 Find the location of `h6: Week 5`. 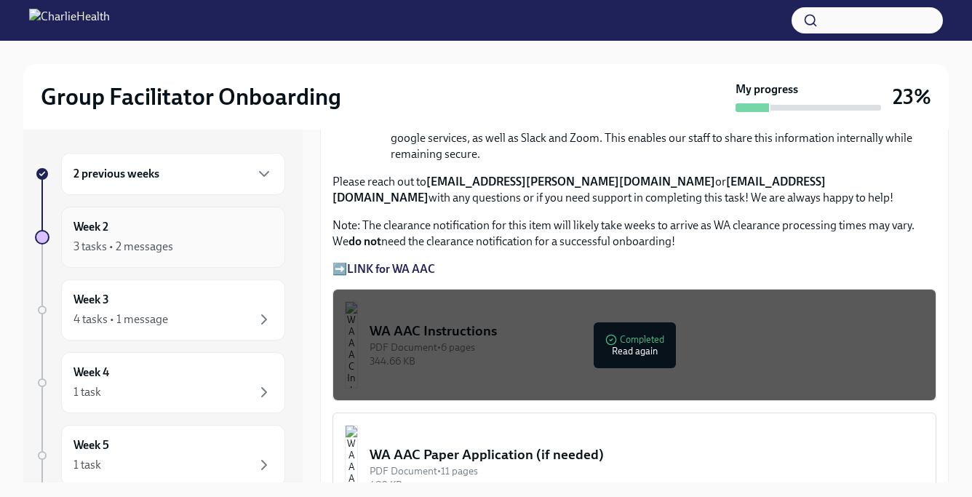

h6: Week 5 is located at coordinates (91, 445).